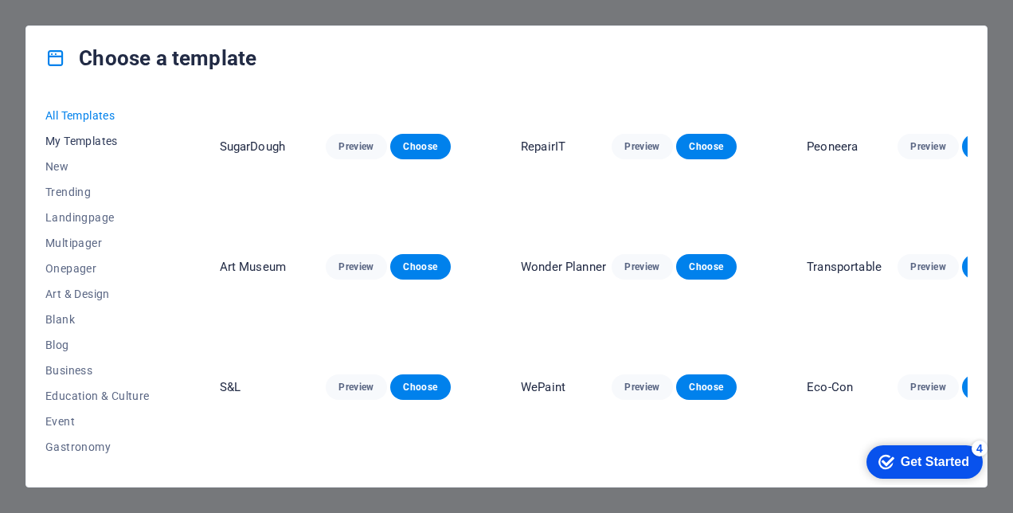 Image resolution: width=1013 pixels, height=513 pixels. What do you see at coordinates (97, 269) in the screenshot?
I see `button: Onepager` at bounding box center [97, 269].